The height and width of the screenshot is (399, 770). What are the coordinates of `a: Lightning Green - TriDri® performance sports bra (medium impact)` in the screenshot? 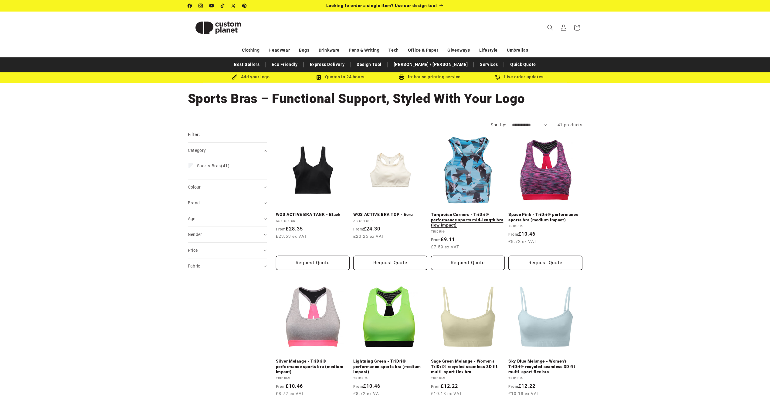 It's located at (390, 366).